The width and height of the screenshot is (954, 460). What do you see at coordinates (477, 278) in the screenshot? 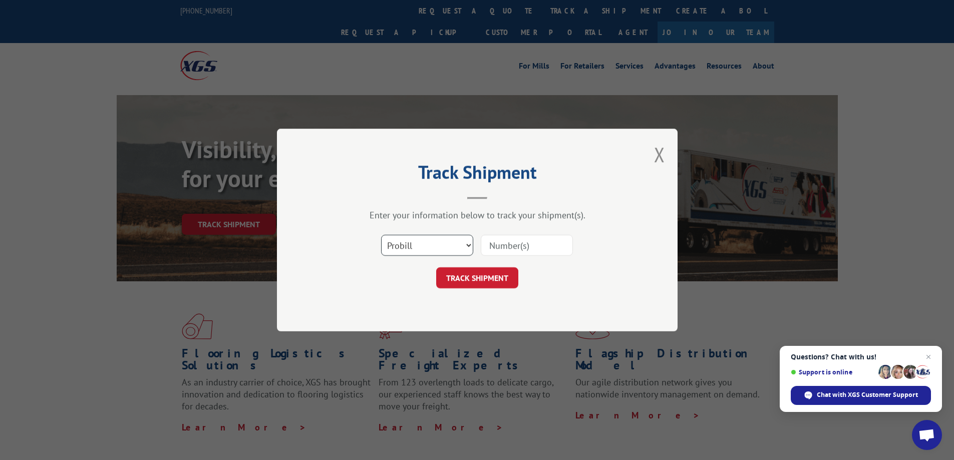
I see `button: TRACK SHIPMENT` at bounding box center [477, 278].